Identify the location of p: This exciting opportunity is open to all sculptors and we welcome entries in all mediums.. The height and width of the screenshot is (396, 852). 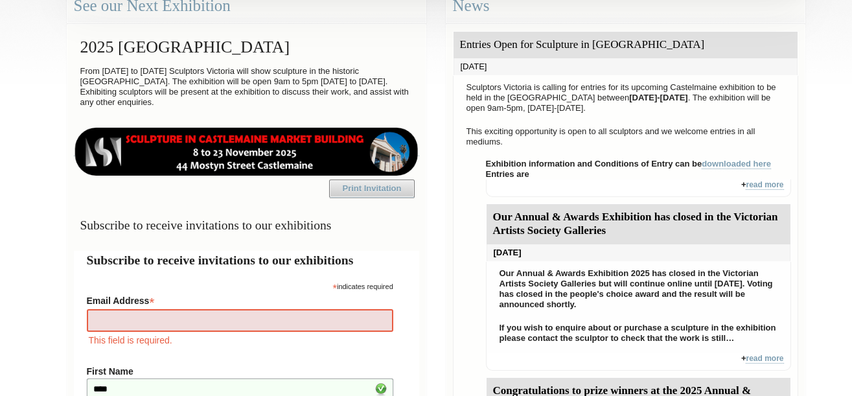
(625, 137).